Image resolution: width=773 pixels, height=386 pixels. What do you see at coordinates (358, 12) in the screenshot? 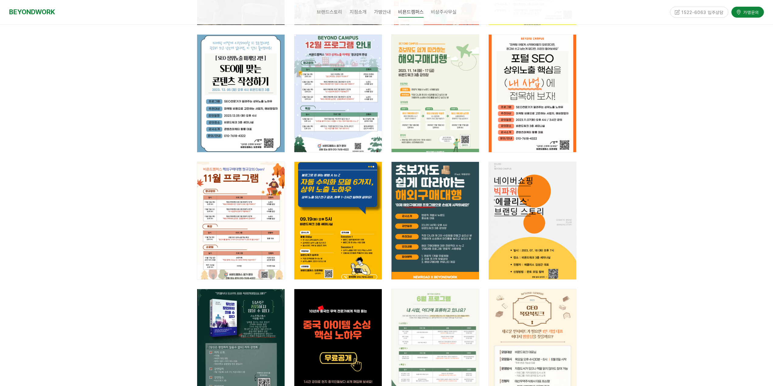
I see `a: 지점소개` at bounding box center [358, 12].